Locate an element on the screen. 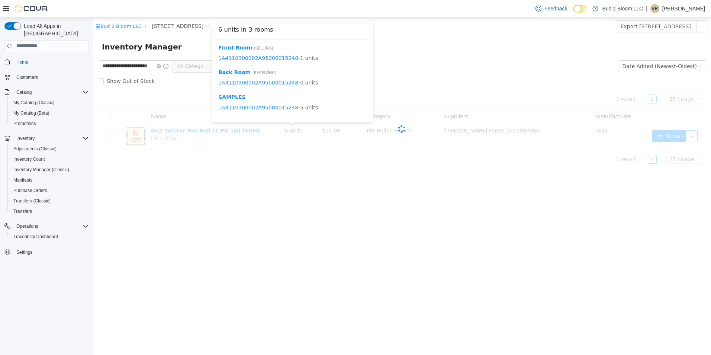 The width and height of the screenshot is (711, 355). i: icon: shop is located at coordinates (5, 8).